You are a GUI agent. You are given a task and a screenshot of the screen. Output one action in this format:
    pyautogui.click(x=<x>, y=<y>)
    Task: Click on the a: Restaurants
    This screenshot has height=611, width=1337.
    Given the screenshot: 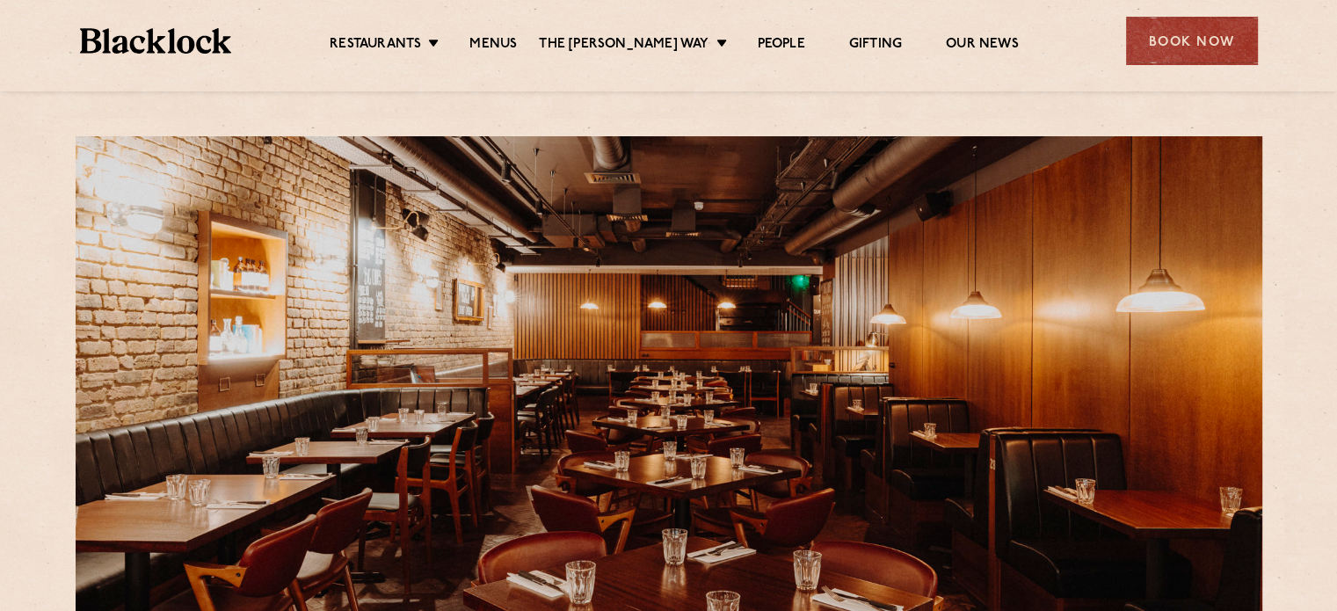 What is the action you would take?
    pyautogui.click(x=375, y=46)
    